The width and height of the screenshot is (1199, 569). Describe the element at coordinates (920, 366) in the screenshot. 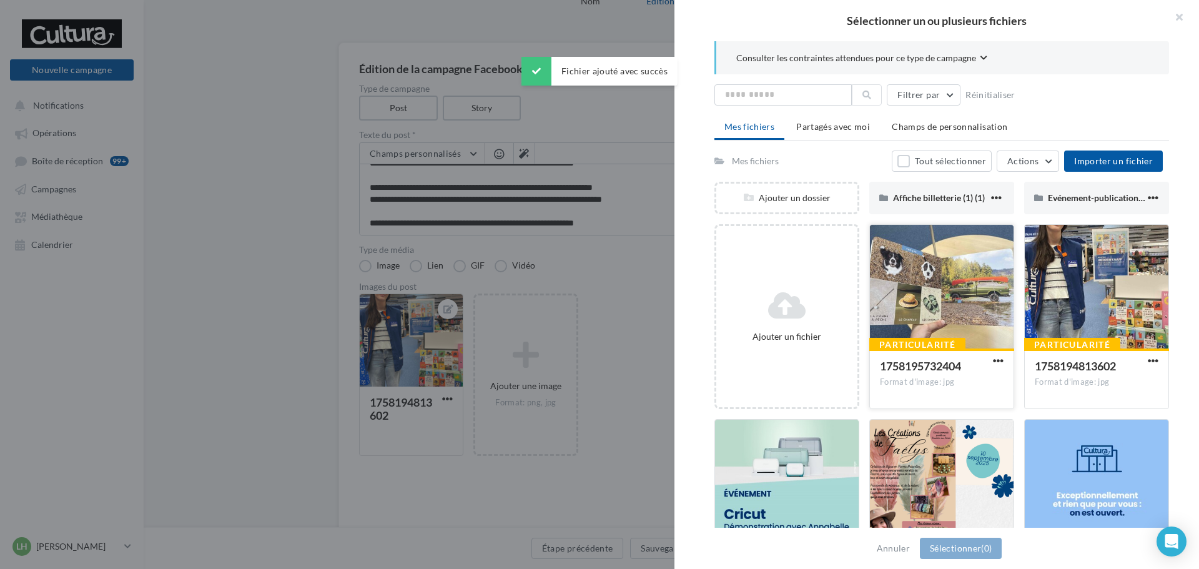

I see `span: 1758195732404` at that location.